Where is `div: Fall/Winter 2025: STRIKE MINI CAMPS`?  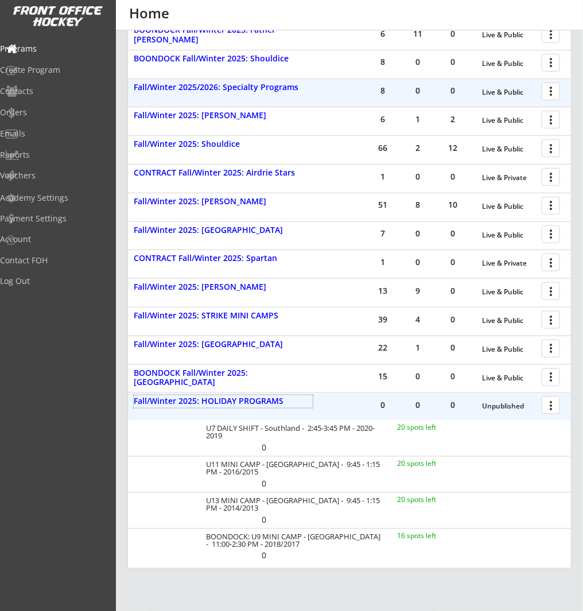 div: Fall/Winter 2025: STRIKE MINI CAMPS is located at coordinates (223, 316).